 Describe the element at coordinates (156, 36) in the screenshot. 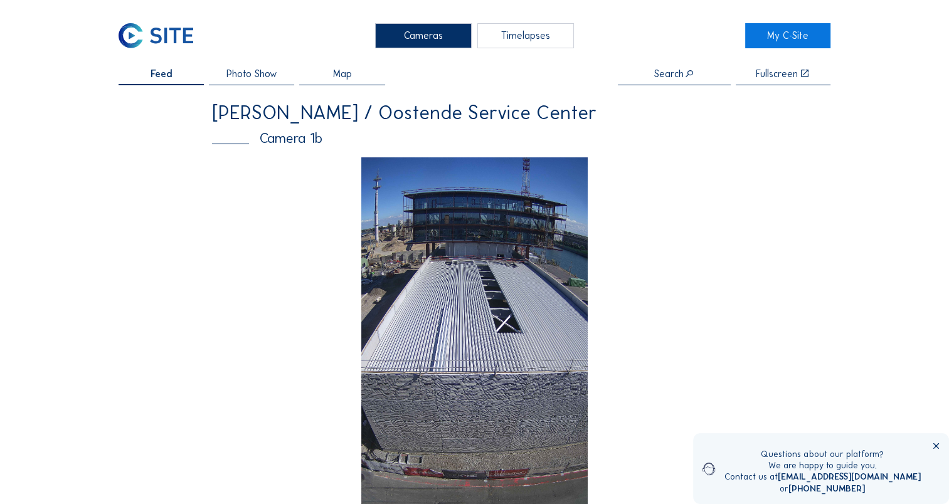

I see `img: C-SITE Logo` at that location.